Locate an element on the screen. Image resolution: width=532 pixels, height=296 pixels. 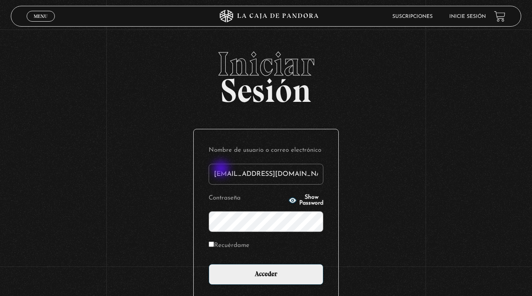
a: Suscripciones is located at coordinates (412, 17).